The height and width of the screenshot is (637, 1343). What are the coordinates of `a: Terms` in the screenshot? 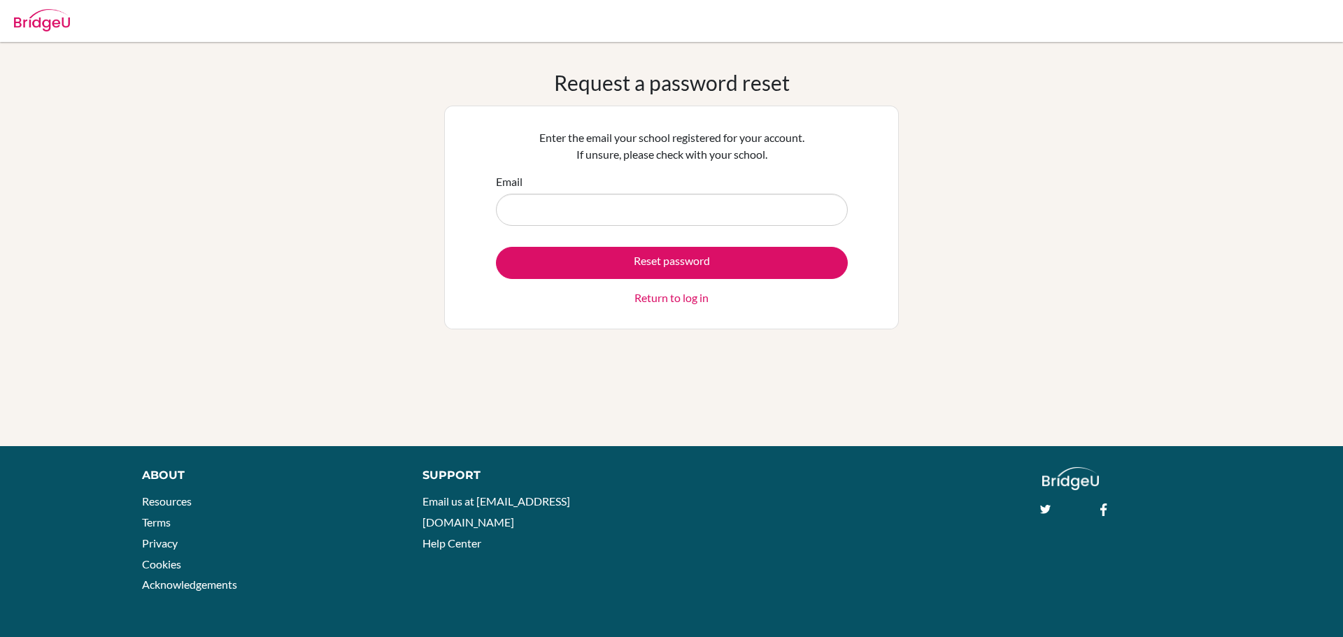 It's located at (156, 522).